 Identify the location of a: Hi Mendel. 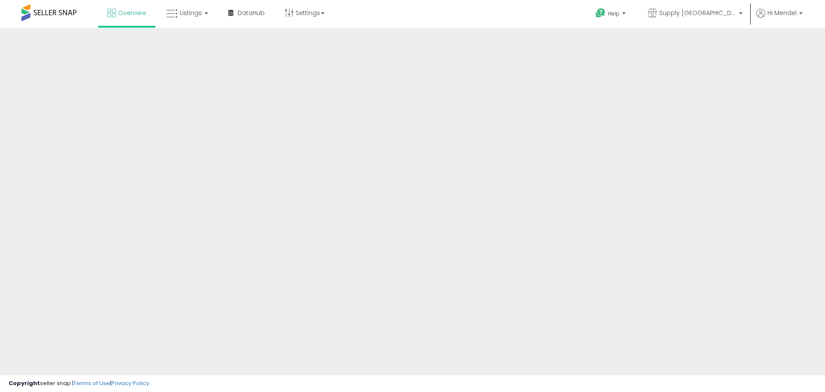
(780, 18).